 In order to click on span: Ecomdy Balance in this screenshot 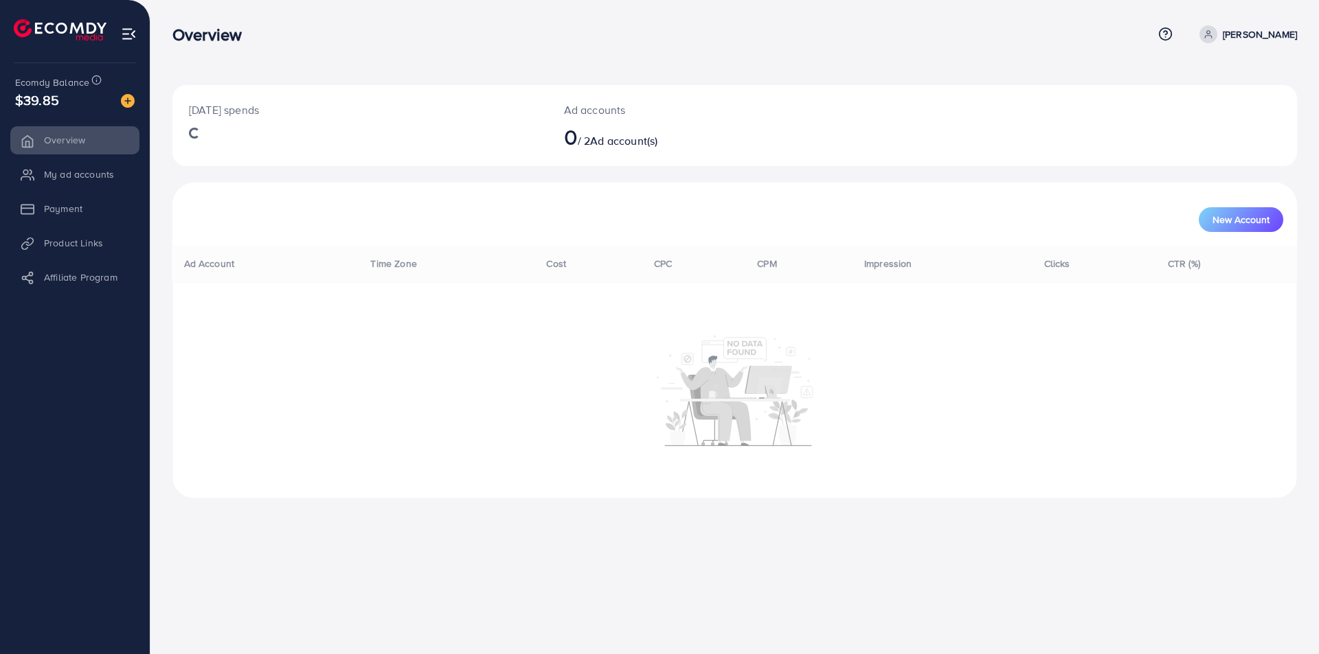, I will do `click(52, 82)`.